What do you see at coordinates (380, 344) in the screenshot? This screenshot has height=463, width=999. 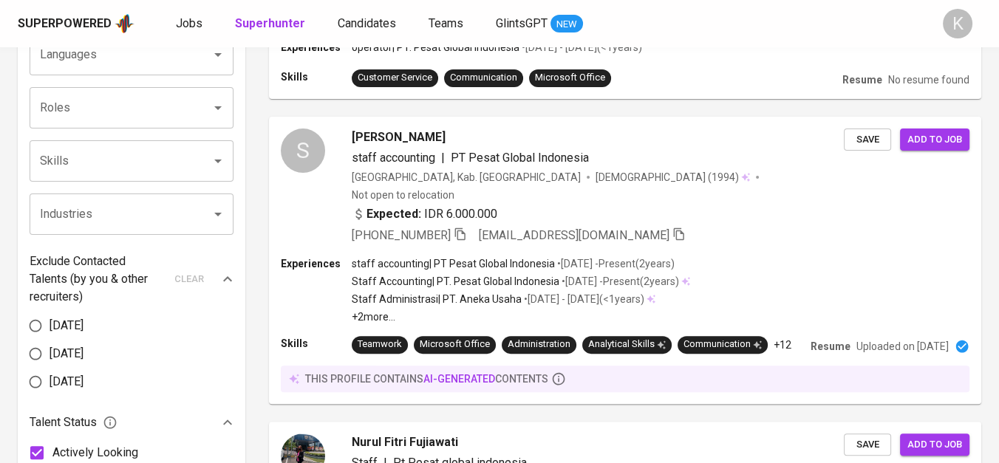 I see `div: Teamwork` at bounding box center [380, 344].